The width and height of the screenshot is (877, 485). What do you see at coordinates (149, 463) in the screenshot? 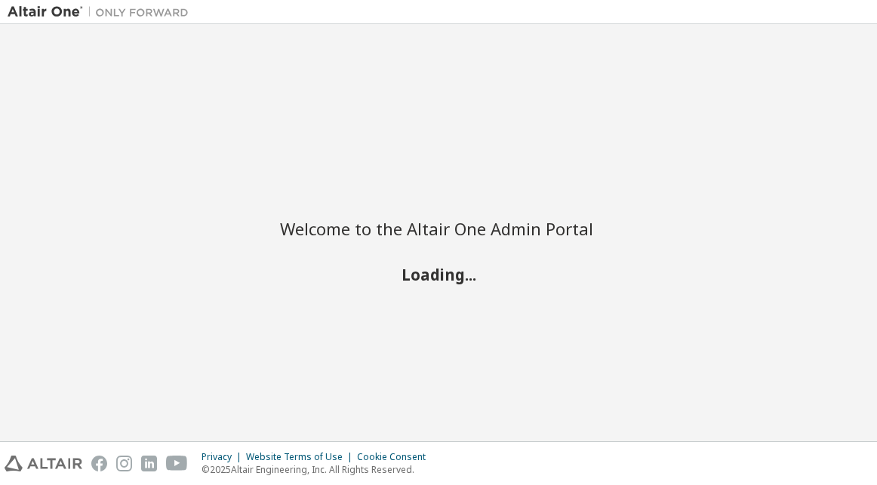
I see `img: linkedin.svg` at bounding box center [149, 463].